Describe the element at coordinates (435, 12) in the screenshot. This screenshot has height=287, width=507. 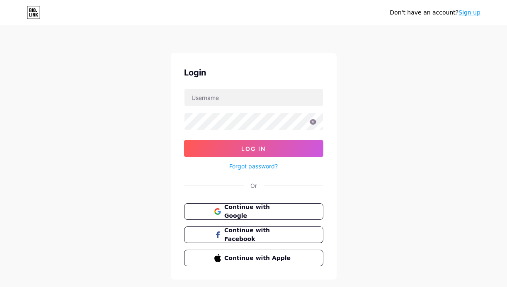
I see `div: Don't have an account?` at that location.